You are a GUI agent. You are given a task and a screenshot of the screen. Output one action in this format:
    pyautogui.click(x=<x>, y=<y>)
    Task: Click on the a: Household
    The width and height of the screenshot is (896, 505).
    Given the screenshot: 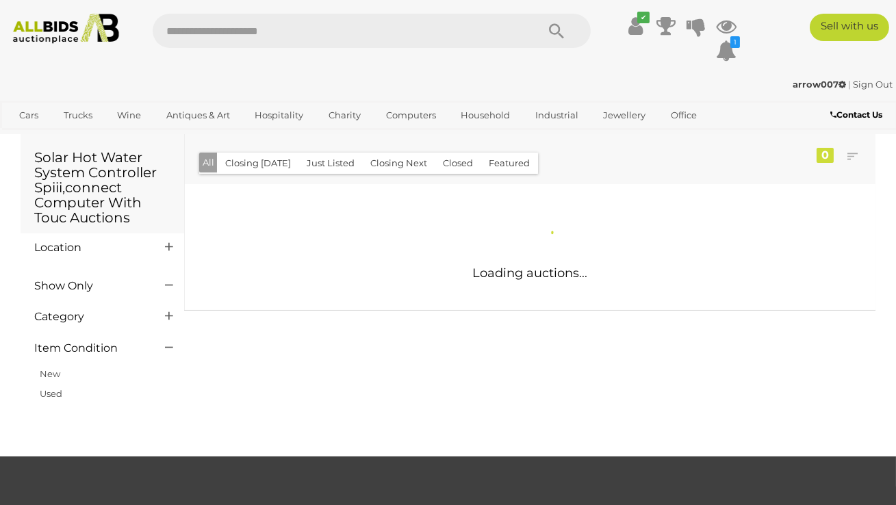 What is the action you would take?
    pyautogui.click(x=485, y=115)
    